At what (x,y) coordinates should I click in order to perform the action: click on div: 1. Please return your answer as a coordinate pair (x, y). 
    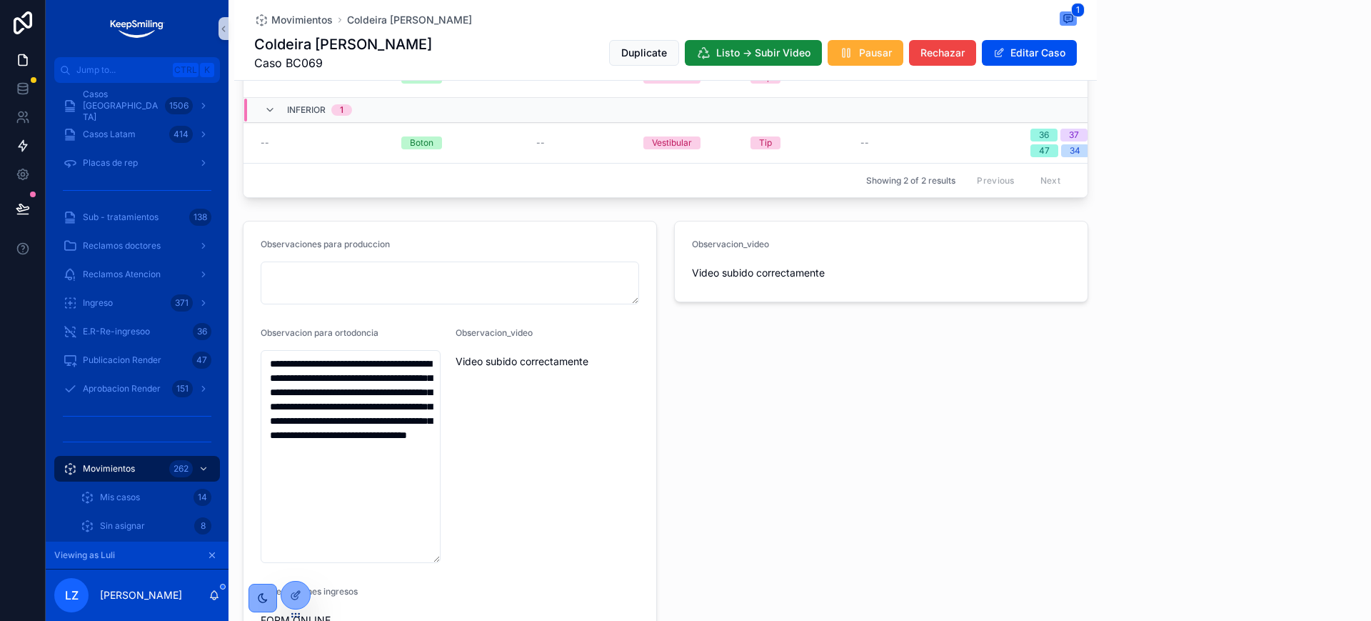
    Looking at the image, I should click on (341, 110).